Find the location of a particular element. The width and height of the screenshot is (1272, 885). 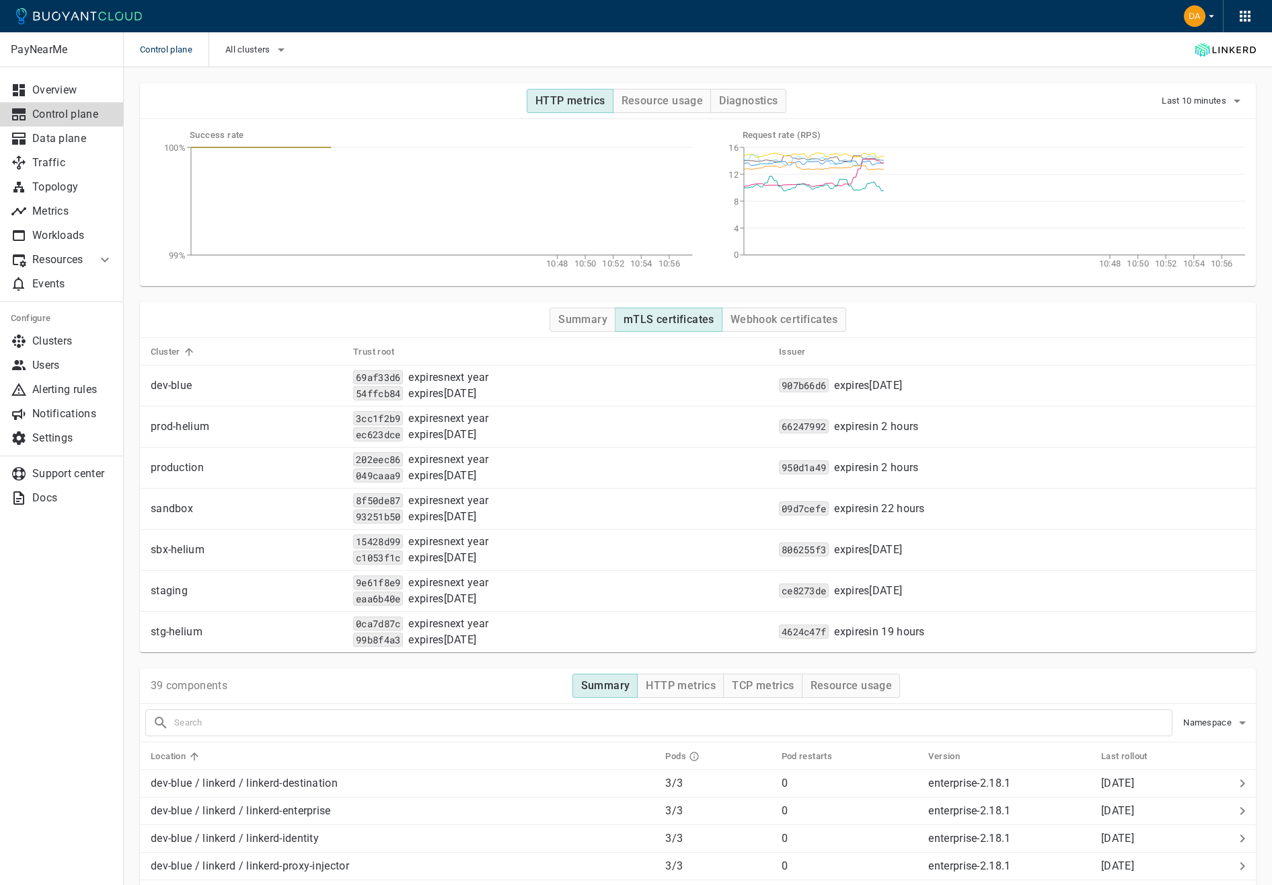

p: Docs is located at coordinates (73, 498).